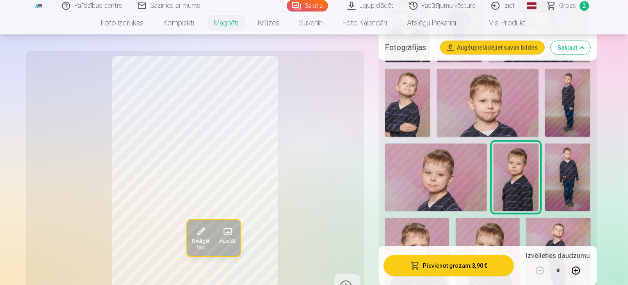  What do you see at coordinates (558, 255) in the screenshot?
I see `h5: Izvēlieties daudzumu` at bounding box center [558, 255].